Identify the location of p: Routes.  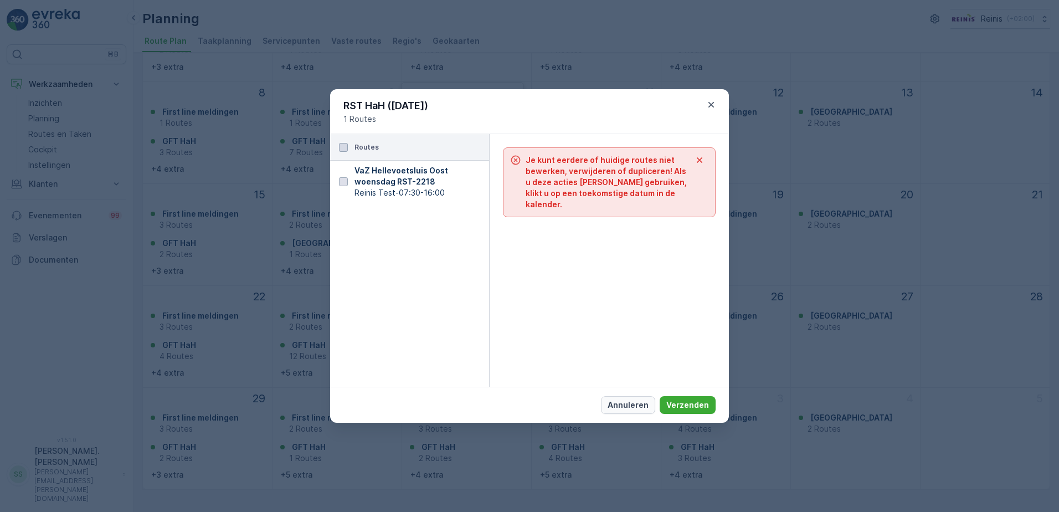
(367, 147).